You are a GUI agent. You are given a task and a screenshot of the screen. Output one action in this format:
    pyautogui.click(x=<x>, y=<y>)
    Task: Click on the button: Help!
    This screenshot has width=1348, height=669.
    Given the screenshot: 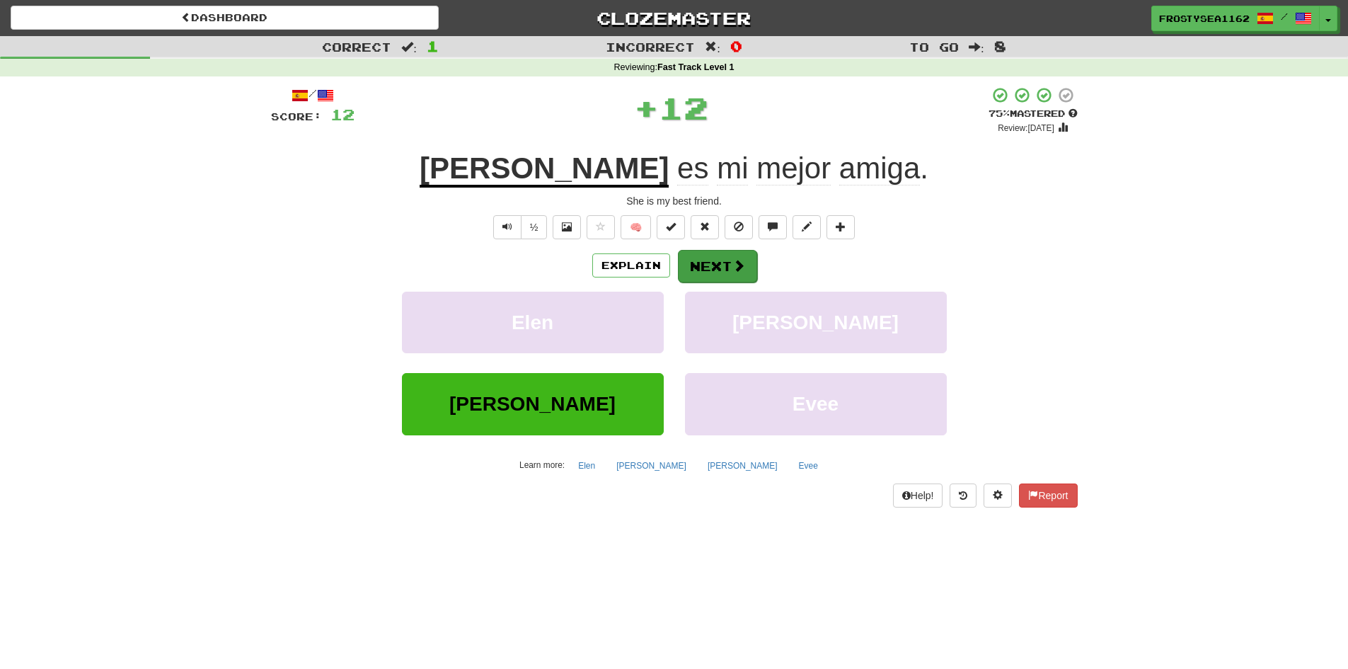 What is the action you would take?
    pyautogui.click(x=918, y=495)
    